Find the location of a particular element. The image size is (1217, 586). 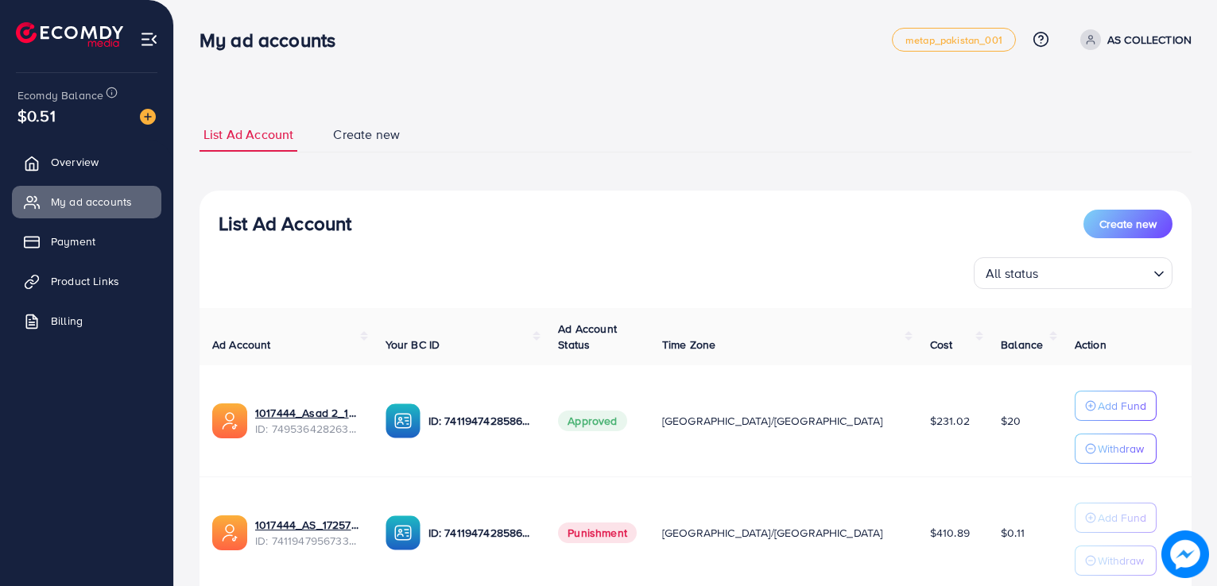

span: metap_pakistan_001 is located at coordinates (954, 40).